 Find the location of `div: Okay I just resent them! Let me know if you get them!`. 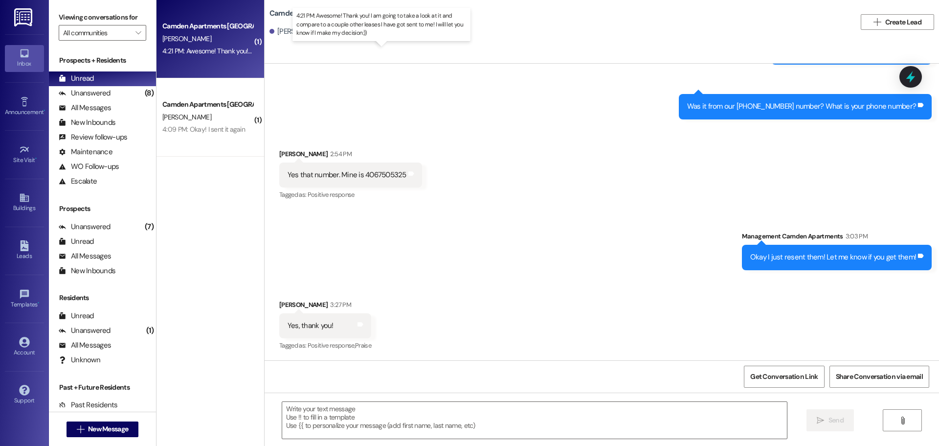

div: Okay I just resent them! Let me know if you get them! is located at coordinates (833, 257).